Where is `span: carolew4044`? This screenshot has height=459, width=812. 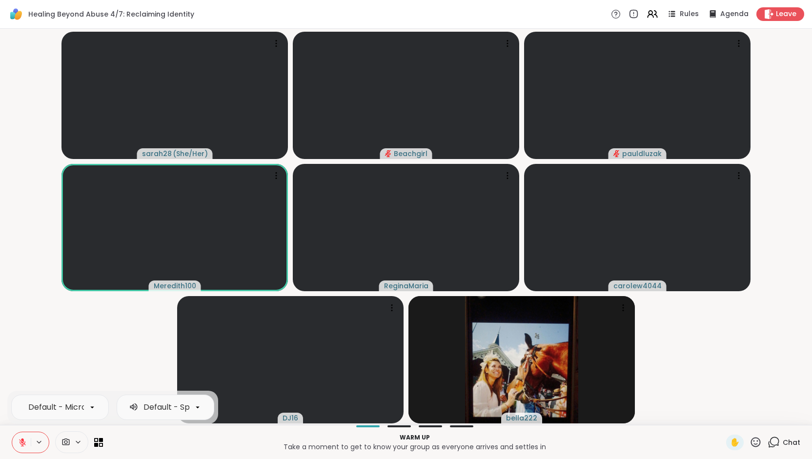 span: carolew4044 is located at coordinates (637, 286).